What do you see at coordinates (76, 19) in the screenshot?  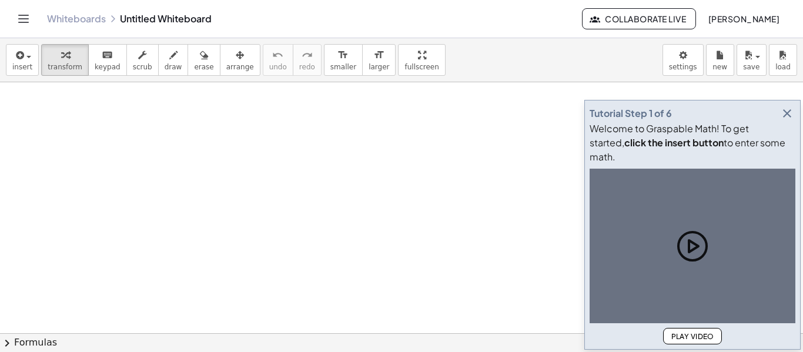 I see `a: Whiteboards` at bounding box center [76, 19].